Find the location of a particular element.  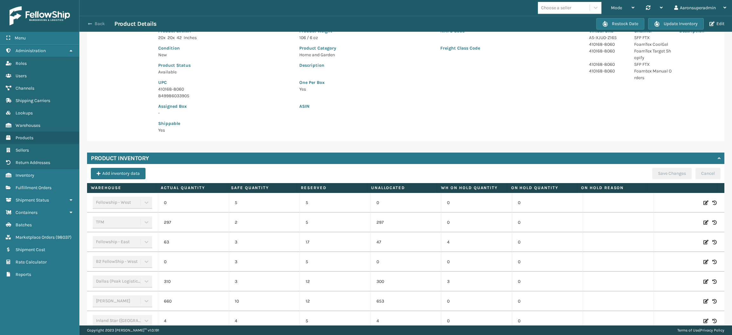

span: Administration is located at coordinates (30, 51).